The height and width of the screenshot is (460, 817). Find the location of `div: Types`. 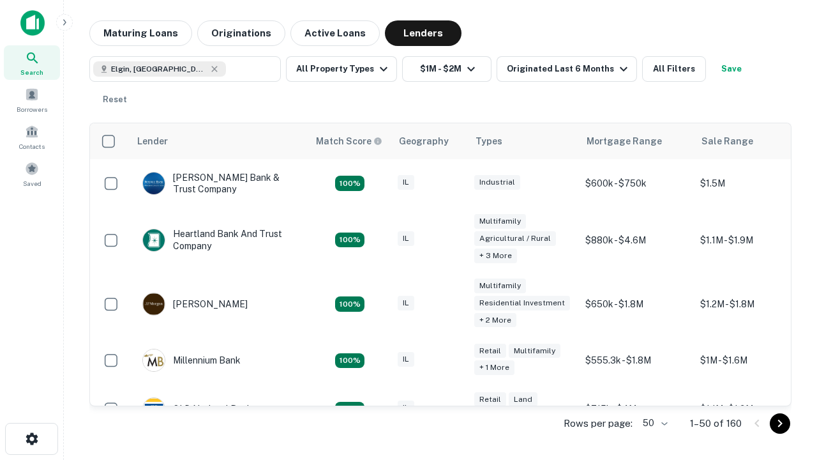

div: Types is located at coordinates (489, 141).